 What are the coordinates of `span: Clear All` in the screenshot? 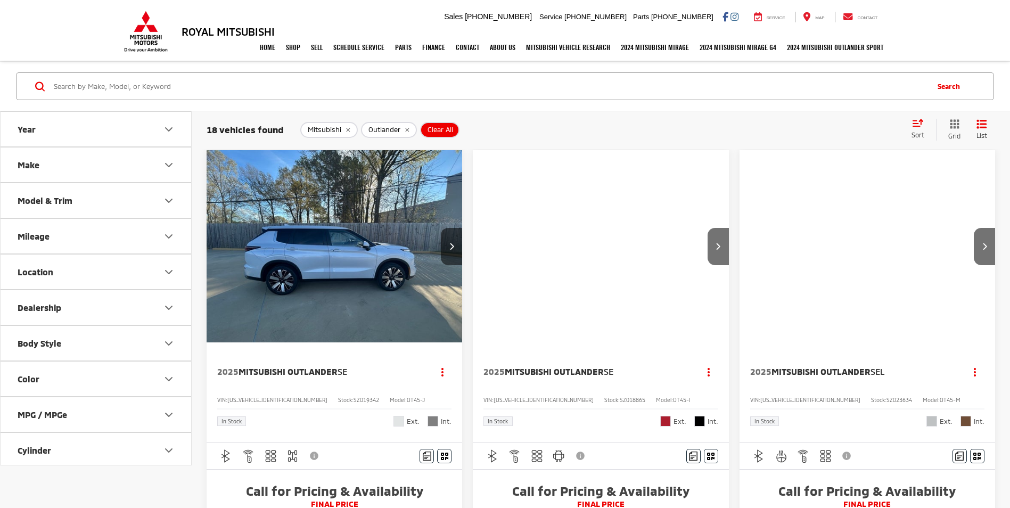 It's located at (440, 130).